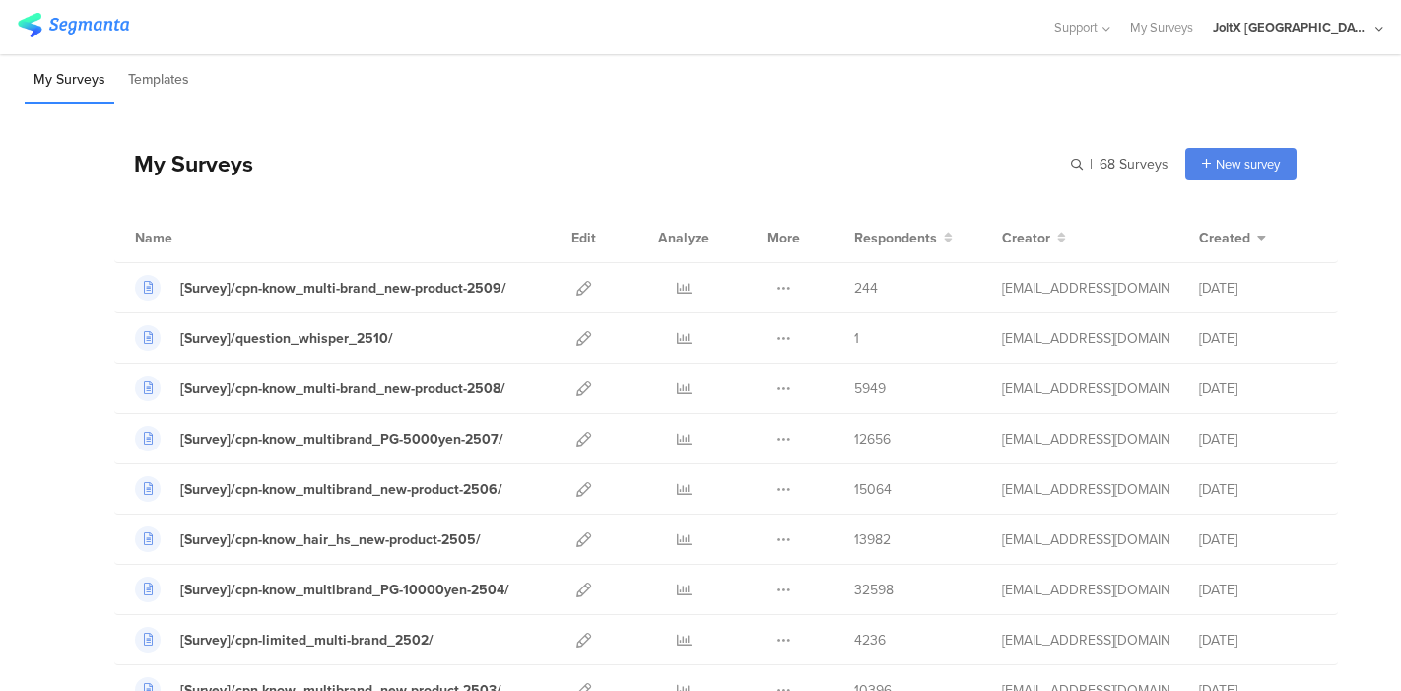 This screenshot has height=691, width=1401. Describe the element at coordinates (1033, 237) in the screenshot. I see `button: Creator` at that location.